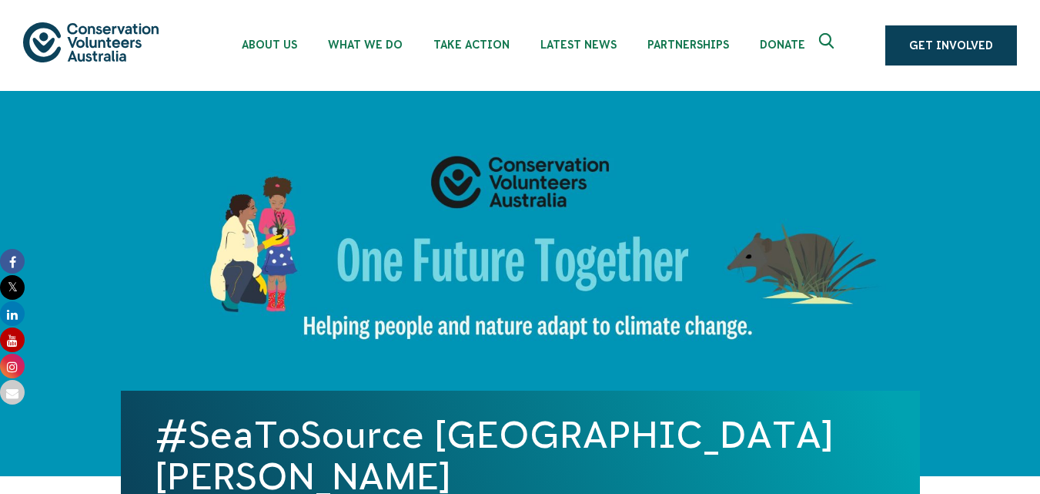 The image size is (1040, 494). What do you see at coordinates (829, 45) in the screenshot?
I see `button: Expand search box Close search box` at bounding box center [829, 45].